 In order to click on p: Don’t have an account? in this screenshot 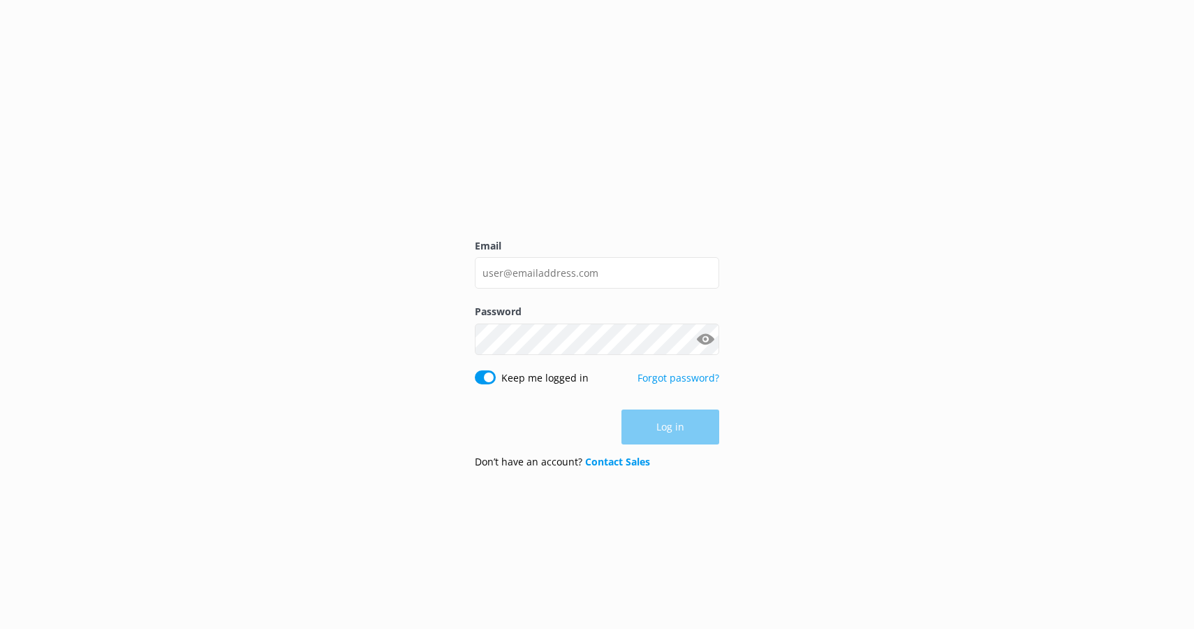, I will do `click(562, 462)`.